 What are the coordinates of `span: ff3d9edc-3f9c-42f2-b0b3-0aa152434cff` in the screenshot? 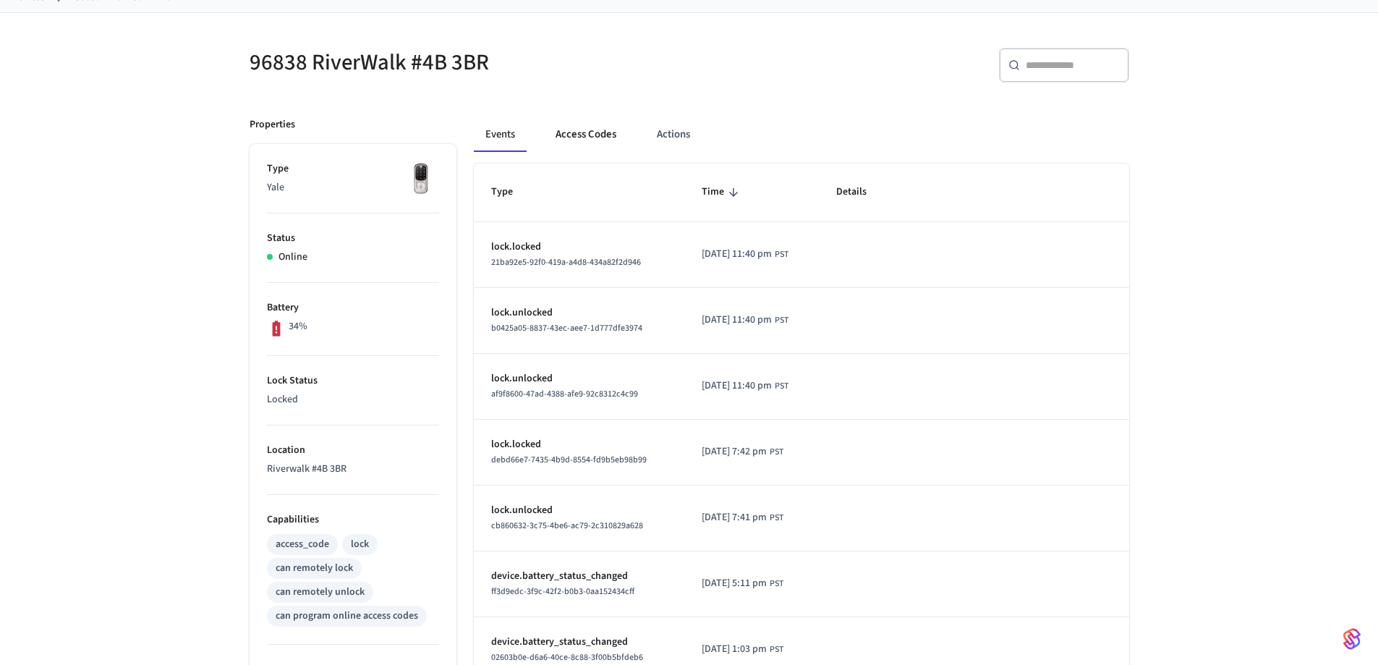 It's located at (563, 591).